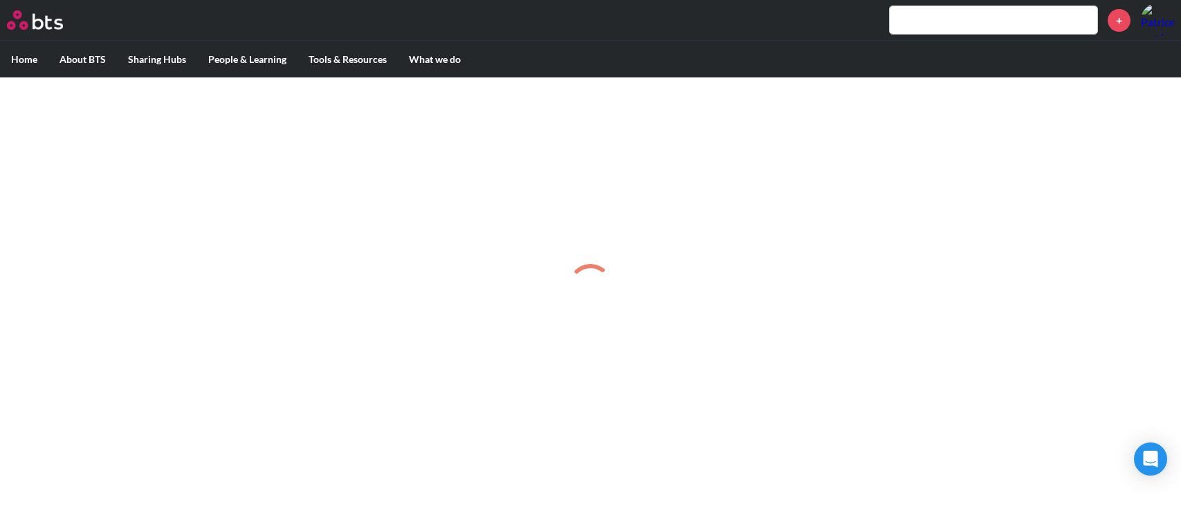 Image resolution: width=1181 pixels, height=524 pixels. What do you see at coordinates (435, 60) in the screenshot?
I see `label: What we do` at bounding box center [435, 60].